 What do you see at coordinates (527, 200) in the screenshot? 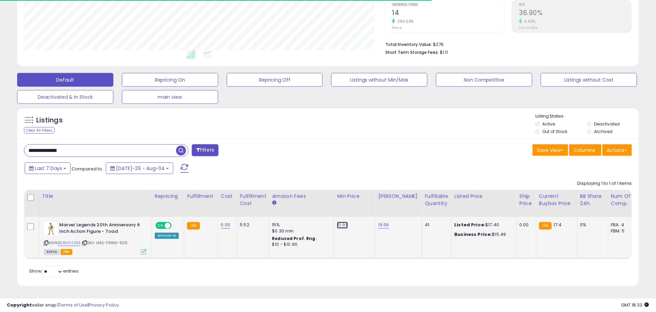
I see `div: Ship Price` at bounding box center [527, 200].